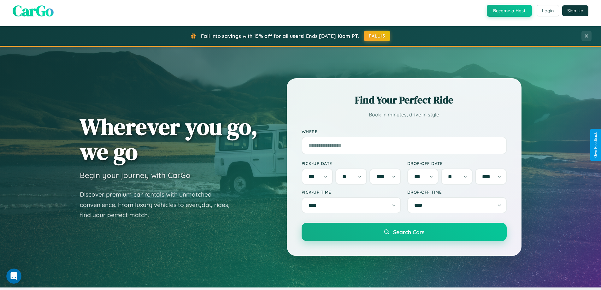  What do you see at coordinates (351, 192) in the screenshot?
I see `label: Pick-up Time` at bounding box center [351, 192].